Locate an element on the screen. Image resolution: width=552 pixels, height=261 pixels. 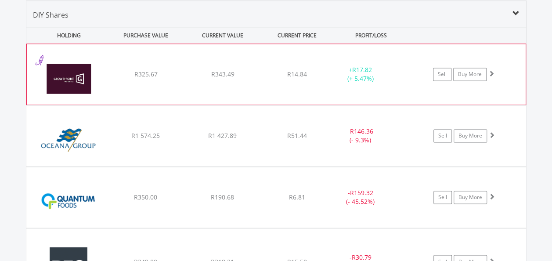
span: R1 574.25 is located at coordinates (145, 135).